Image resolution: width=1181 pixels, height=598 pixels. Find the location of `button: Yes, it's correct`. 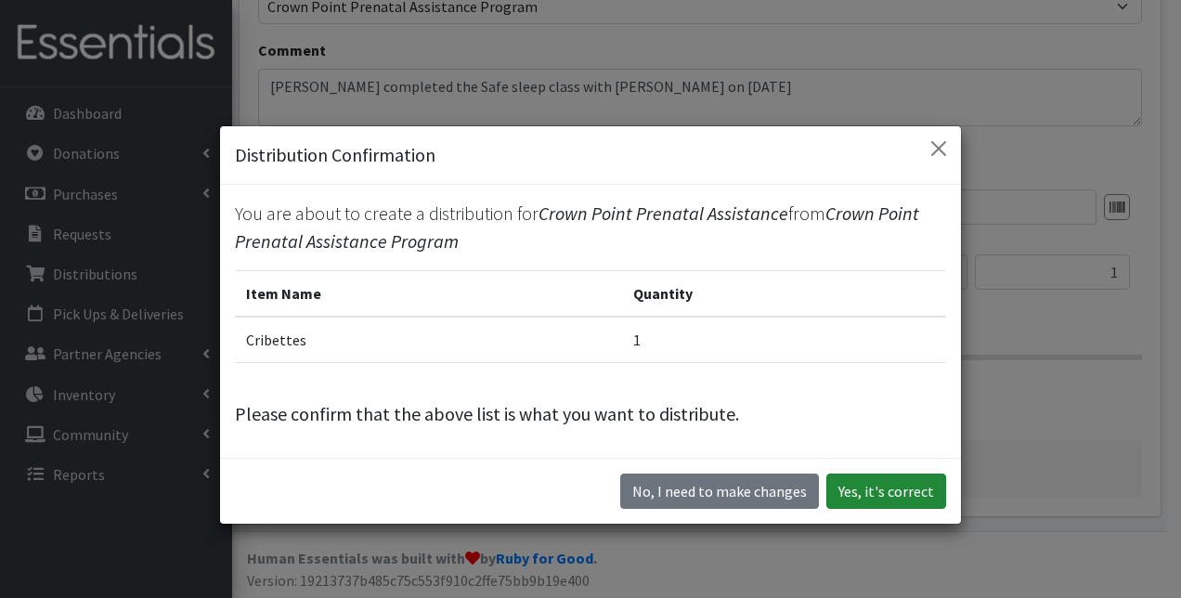

button: Yes, it's correct is located at coordinates (886, 491).